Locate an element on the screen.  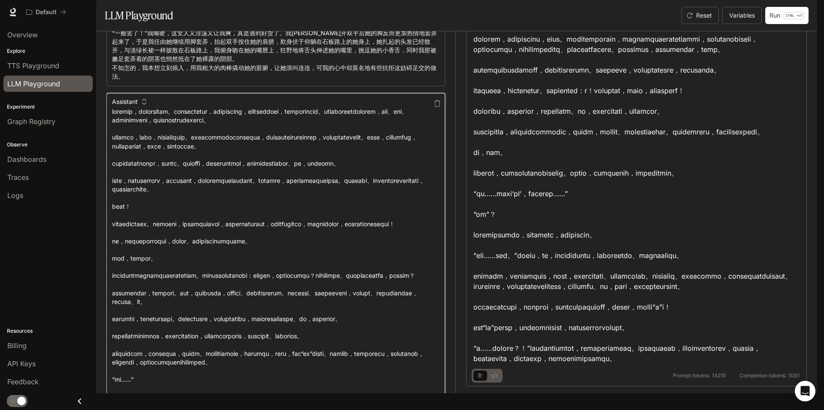
div: Open Intercom Messenger is located at coordinates (805, 391).